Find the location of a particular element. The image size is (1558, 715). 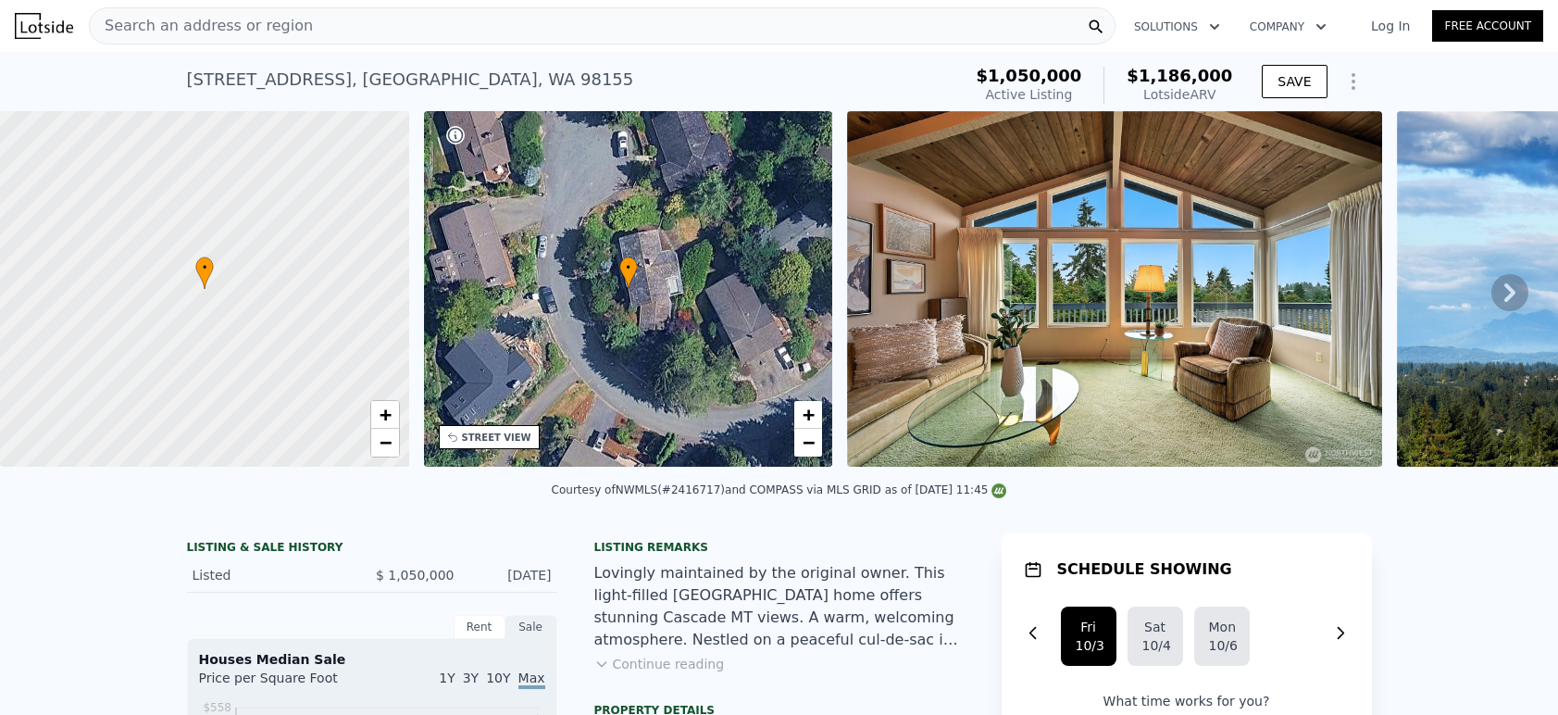

a: Free Account is located at coordinates (1487, 26).